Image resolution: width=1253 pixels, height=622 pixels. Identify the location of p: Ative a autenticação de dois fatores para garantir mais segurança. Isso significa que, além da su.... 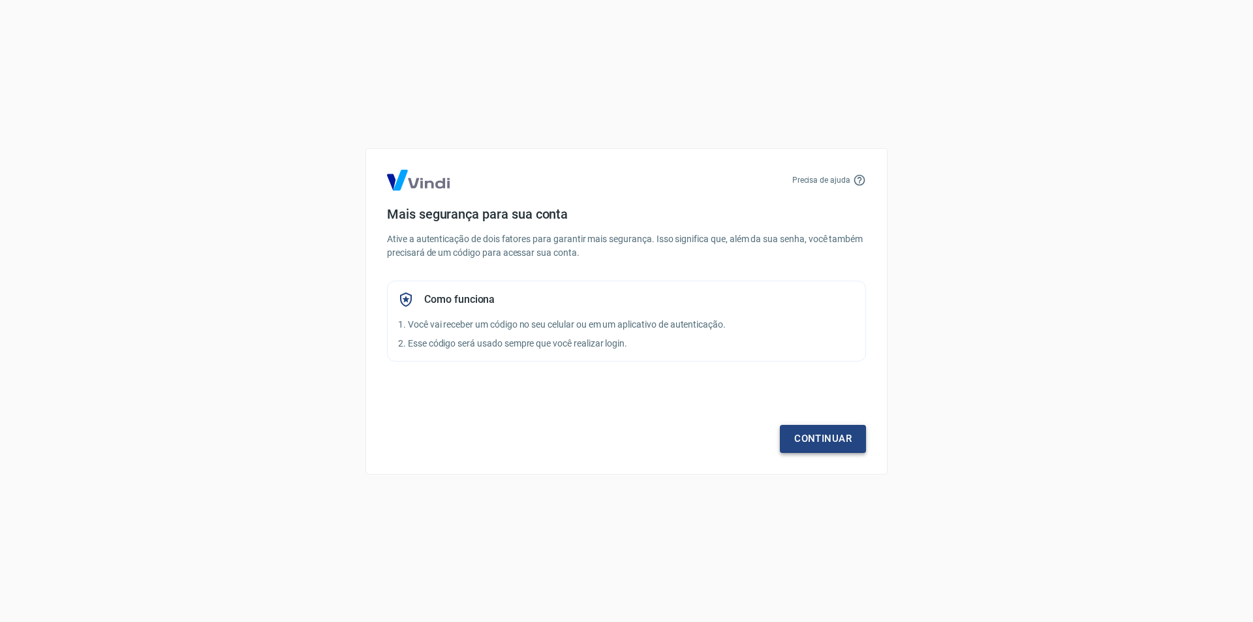
(626, 246).